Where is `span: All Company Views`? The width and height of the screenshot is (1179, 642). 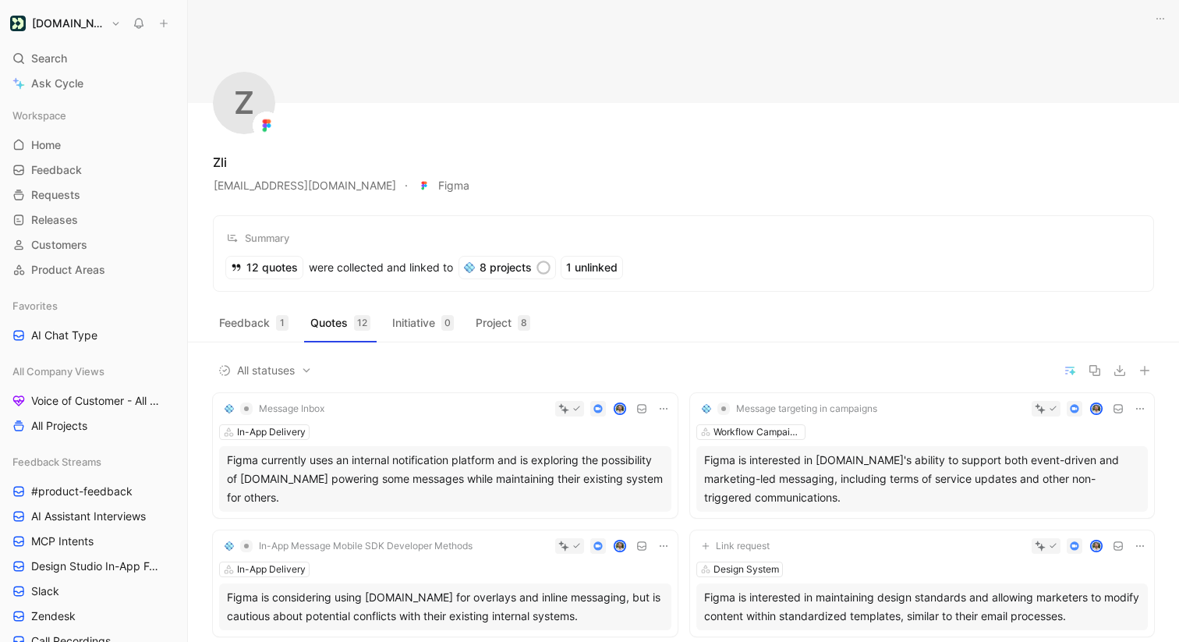
span: All Company Views is located at coordinates (58, 371).